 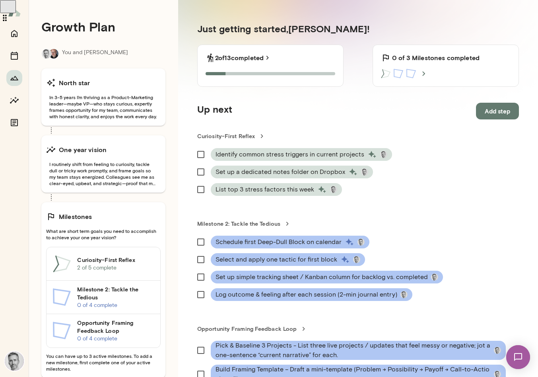 What do you see at coordinates (278, 242) in the screenshot?
I see `span: Schedule first Deep-Dull Block on calendar` at bounding box center [278, 242].